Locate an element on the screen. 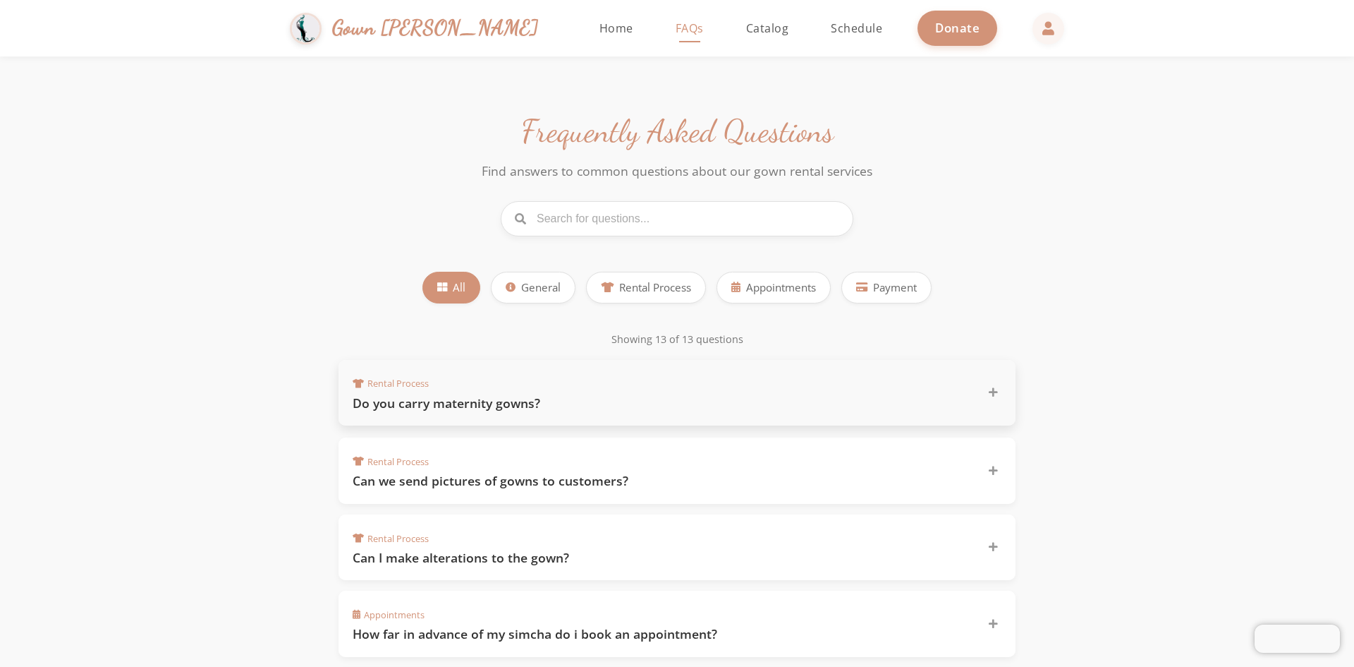 Image resolution: width=1354 pixels, height=667 pixels. button: Payment is located at coordinates (887, 287).